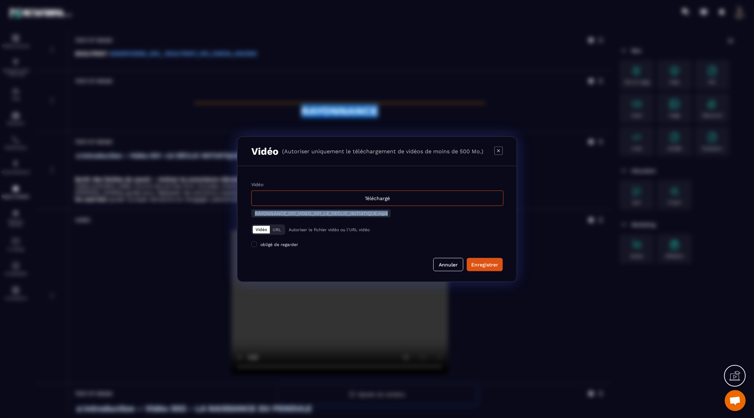  What do you see at coordinates (448, 264) in the screenshot?
I see `button: Annuler` at bounding box center [448, 264].